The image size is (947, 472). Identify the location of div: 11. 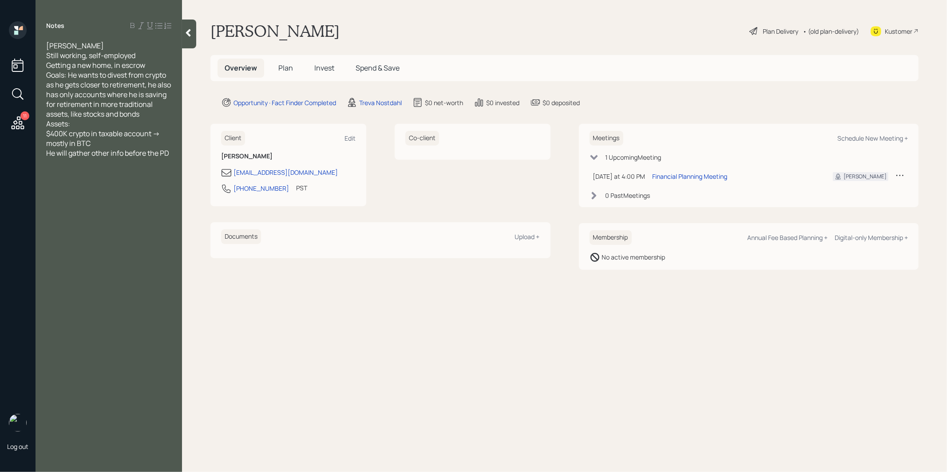
(25, 116).